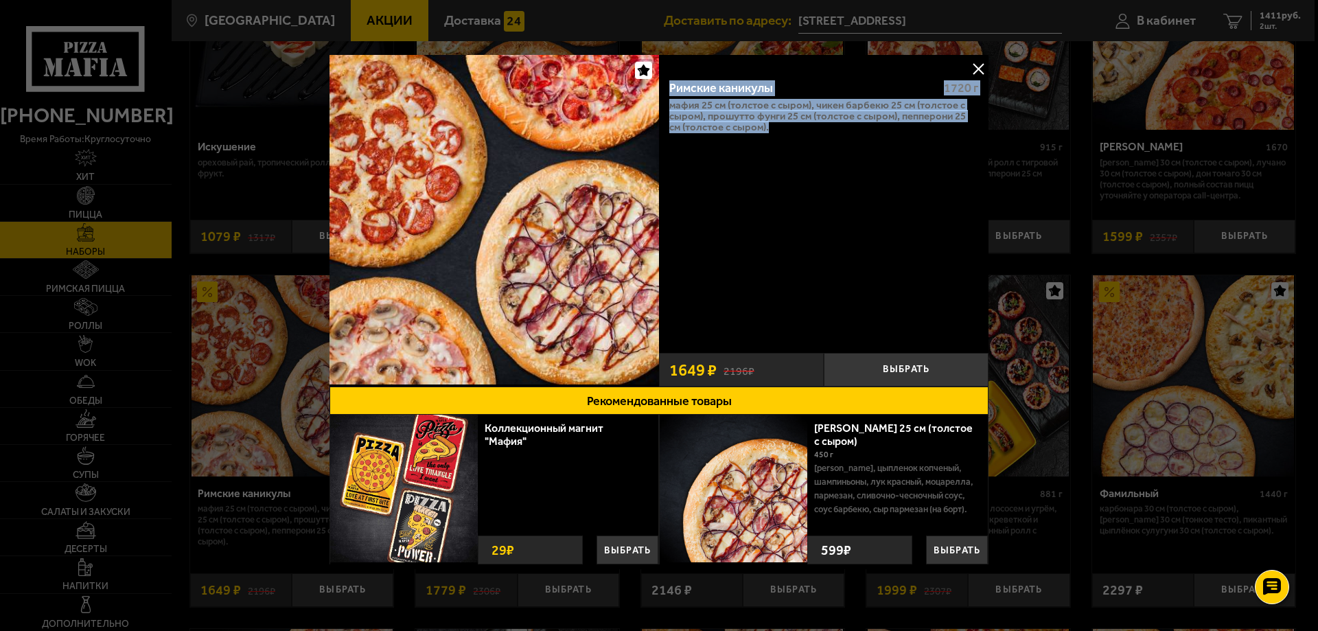 The width and height of the screenshot is (1318, 631). What do you see at coordinates (494, 220) in the screenshot?
I see `img: Римские каникулы` at bounding box center [494, 220].